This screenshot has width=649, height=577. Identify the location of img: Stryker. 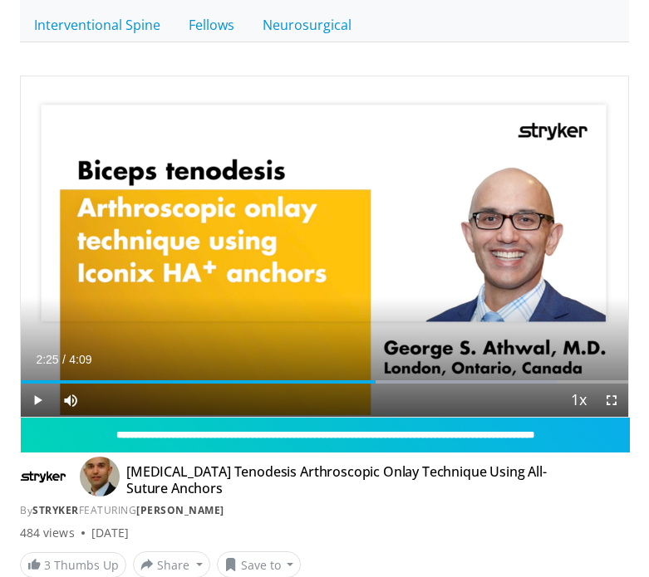
(43, 477).